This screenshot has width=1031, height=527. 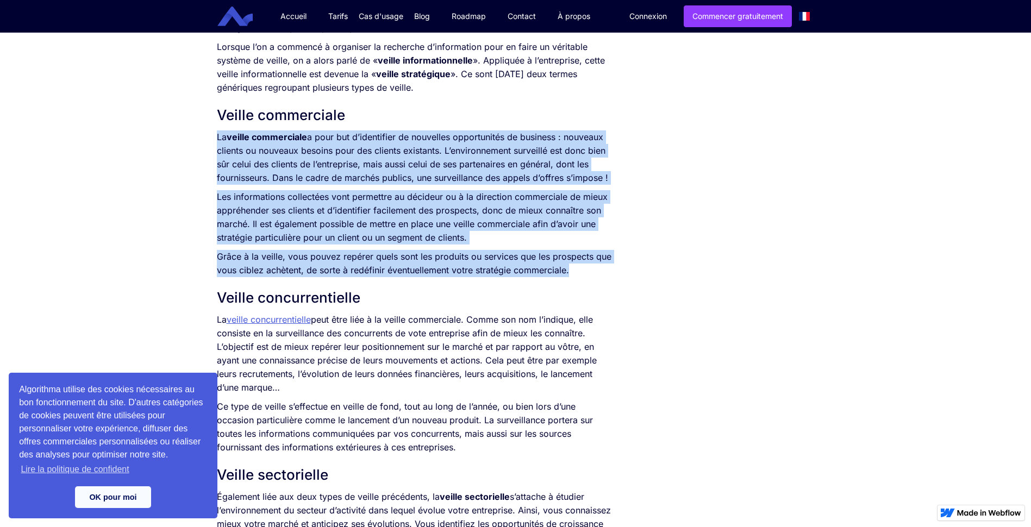 What do you see at coordinates (414, 298) in the screenshot?
I see `h2: Veille concurrentielle` at bounding box center [414, 298].